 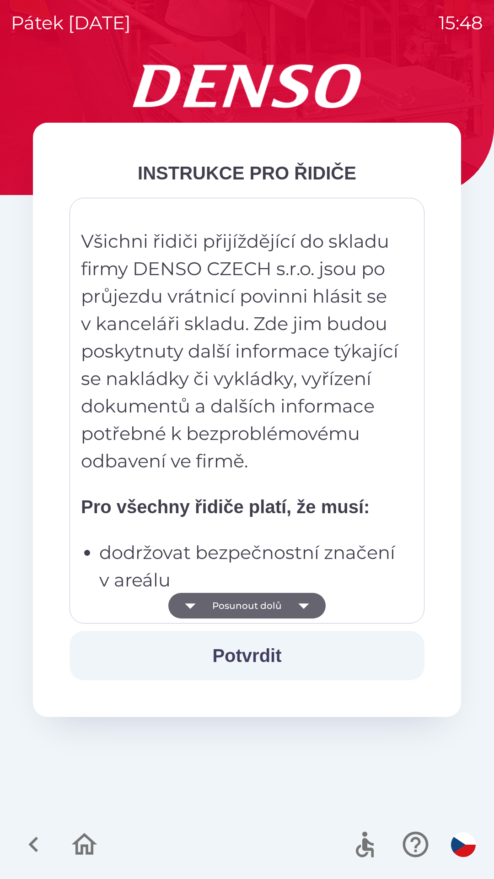 What do you see at coordinates (225, 507) in the screenshot?
I see `strong: Pro všechny řidiče platí, že musí:` at bounding box center [225, 507].